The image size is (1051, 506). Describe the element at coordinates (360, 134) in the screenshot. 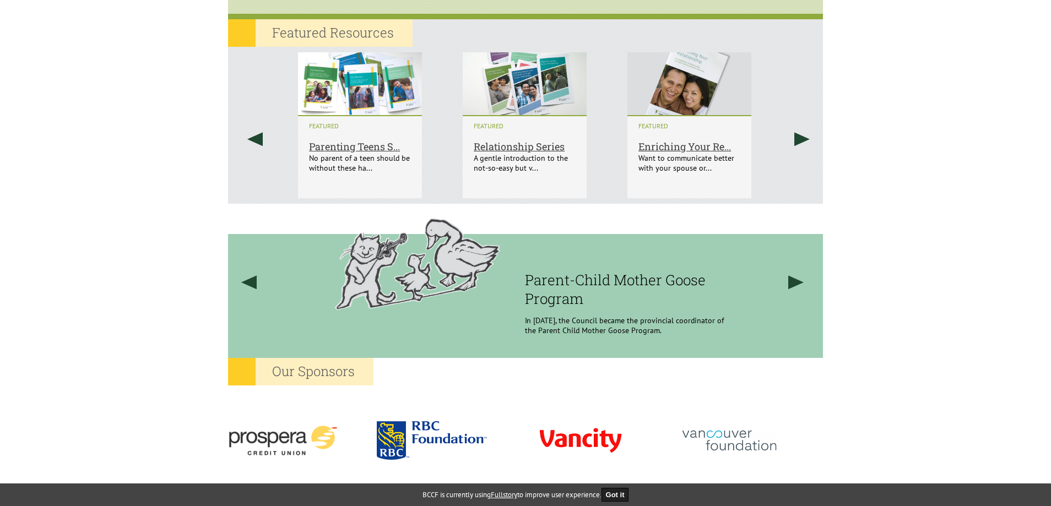

I see `h6: Parenting Teens S...` at that location.